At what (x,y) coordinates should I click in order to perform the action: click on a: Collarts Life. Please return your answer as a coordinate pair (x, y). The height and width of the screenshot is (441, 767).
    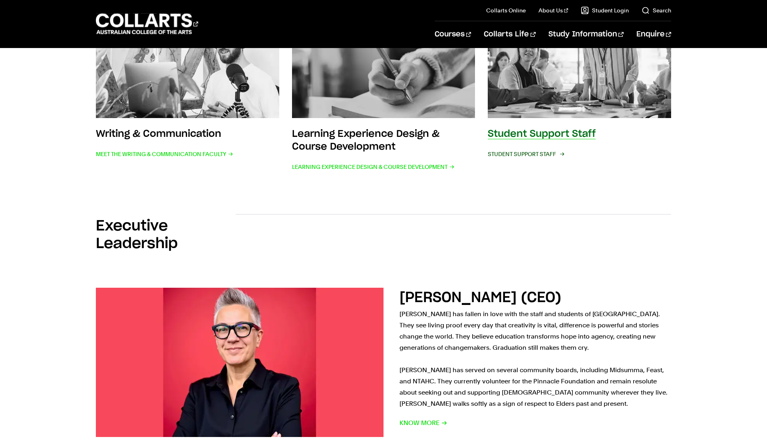
    Looking at the image, I should click on (510, 34).